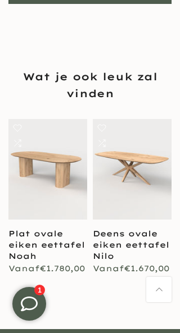 The image size is (180, 333). I want to click on span: 1, so click(38, 15).